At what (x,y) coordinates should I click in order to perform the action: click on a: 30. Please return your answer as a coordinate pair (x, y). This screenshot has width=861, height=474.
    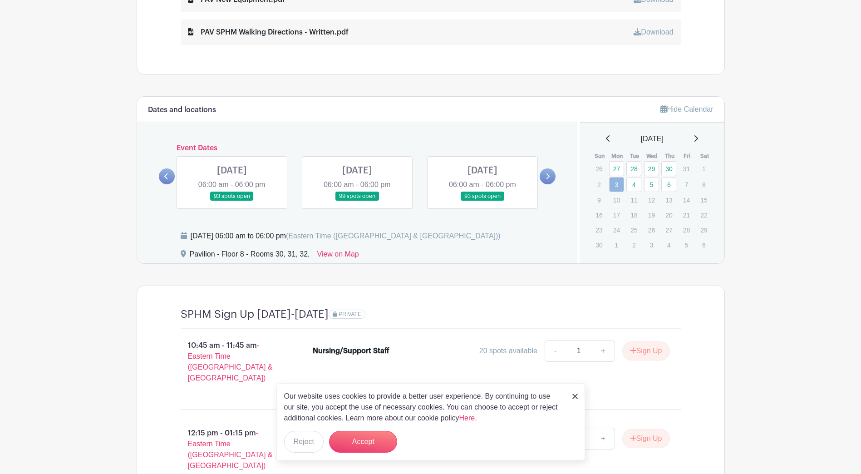
    Looking at the image, I should click on (669, 168).